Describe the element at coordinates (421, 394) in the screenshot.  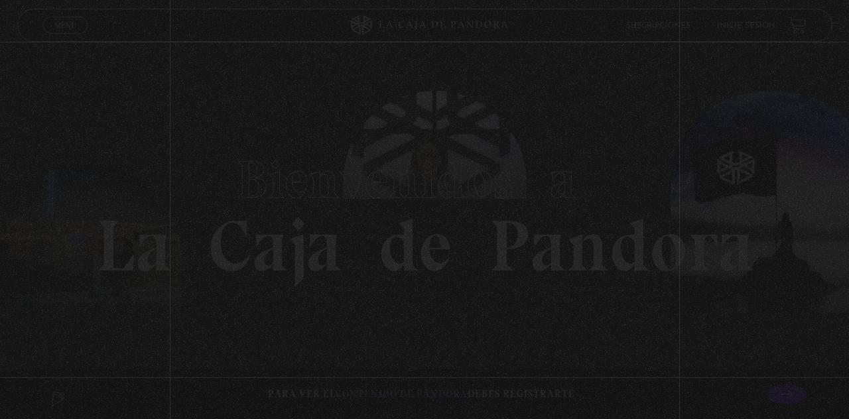
I see `p: Para ver el debes registrarte` at that location.